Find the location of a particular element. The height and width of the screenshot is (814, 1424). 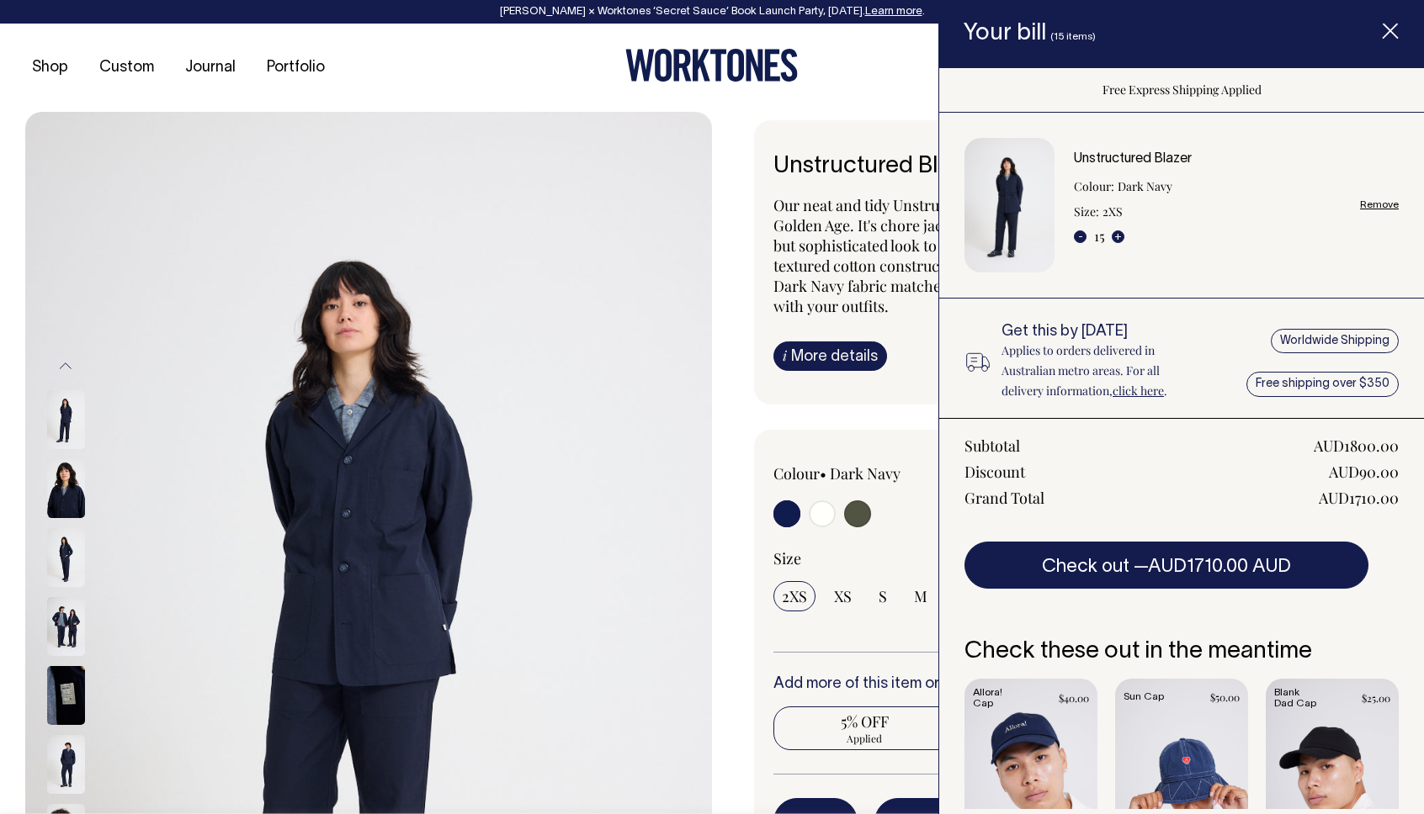

span: 5% OFF is located at coordinates (864, 722).